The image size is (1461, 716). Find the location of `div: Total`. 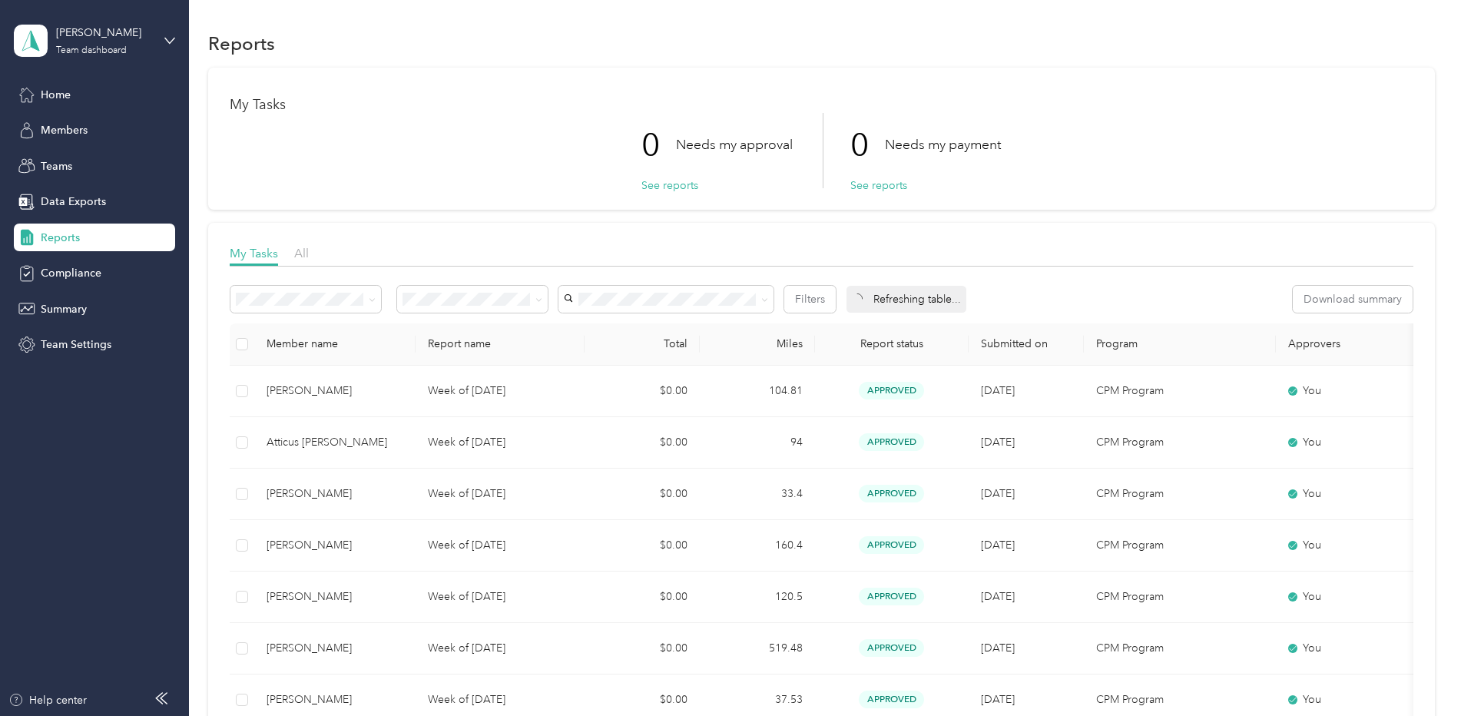

div: Total is located at coordinates (642, 343).